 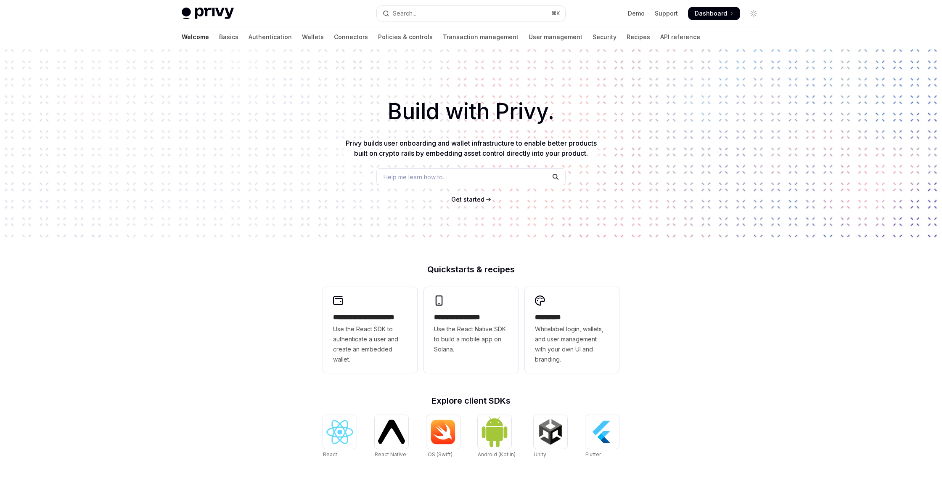 What do you see at coordinates (390, 454) in the screenshot?
I see `span: React Native` at bounding box center [390, 454].